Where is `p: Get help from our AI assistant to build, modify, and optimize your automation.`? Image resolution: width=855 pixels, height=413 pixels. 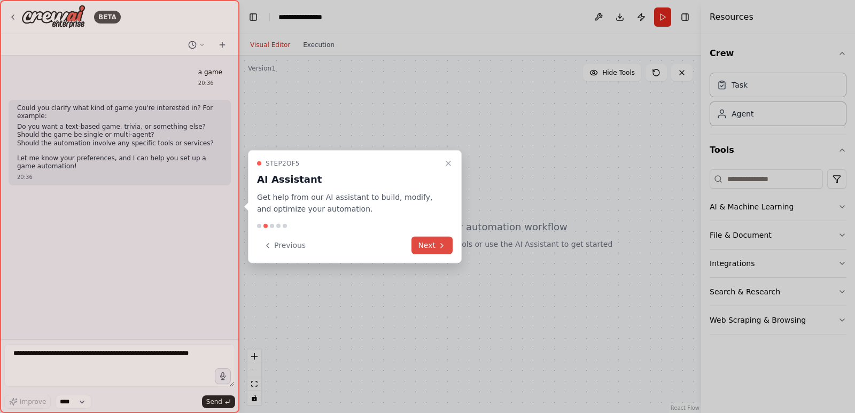
p: Get help from our AI assistant to build, modify, and optimize your automation. is located at coordinates (348, 203).